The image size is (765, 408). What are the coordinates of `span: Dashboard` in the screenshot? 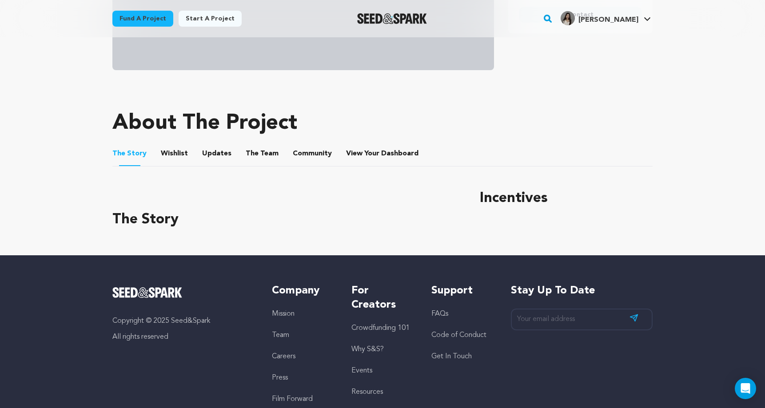 It's located at (400, 154).